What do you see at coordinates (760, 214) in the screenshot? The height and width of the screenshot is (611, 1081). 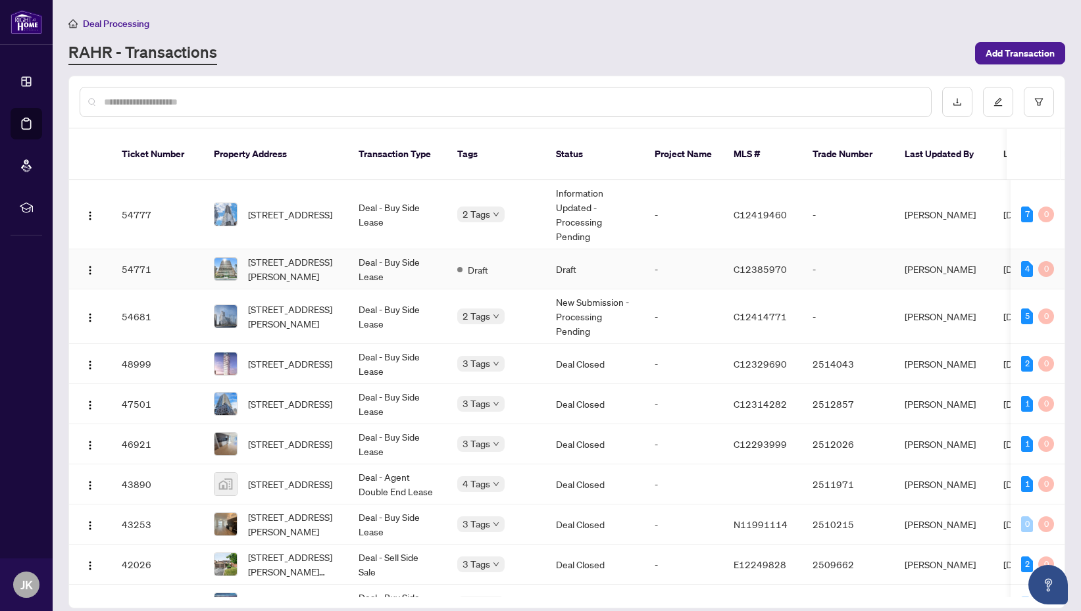 I see `span: C12419460` at bounding box center [760, 214].